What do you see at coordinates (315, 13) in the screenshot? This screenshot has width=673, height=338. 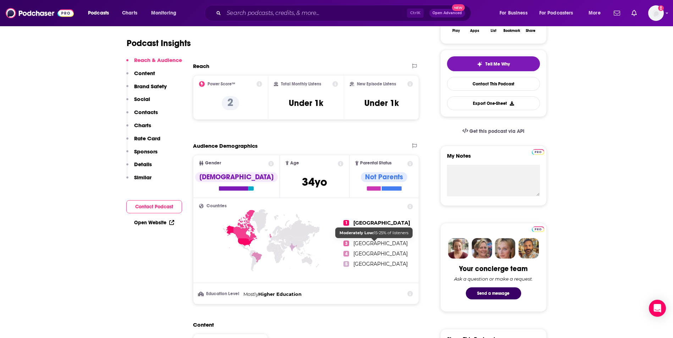 I see `input: Search podcasts, credits, & more...` at bounding box center [315, 13].